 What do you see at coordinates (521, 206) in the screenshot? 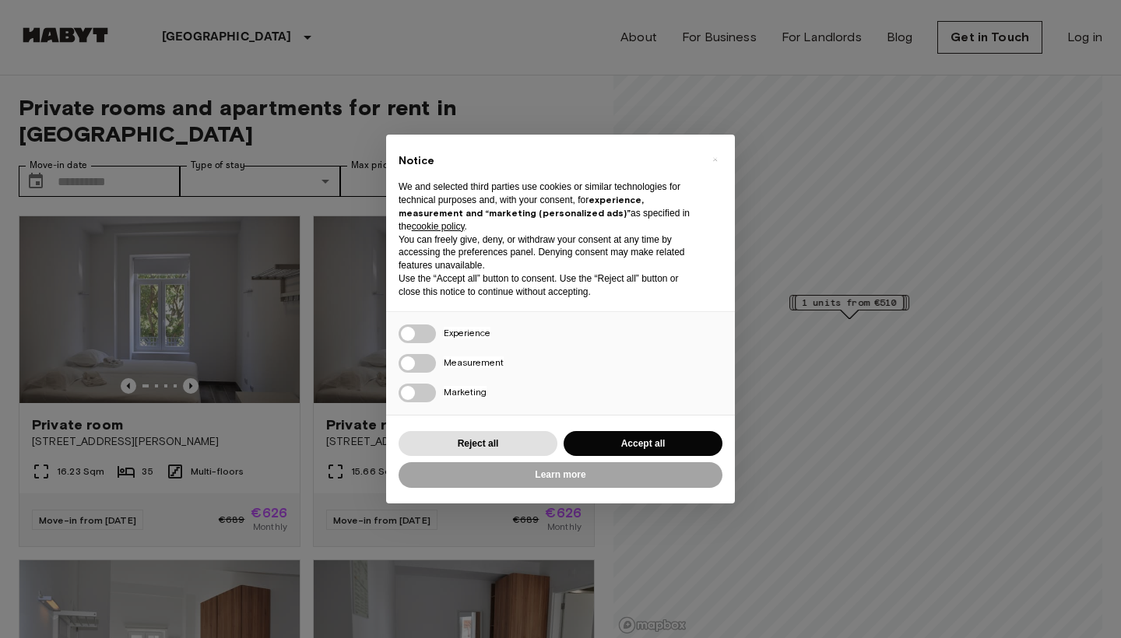
I see `strong: experience, measurement and “marketing (personalized ads)”` at bounding box center [521, 206].